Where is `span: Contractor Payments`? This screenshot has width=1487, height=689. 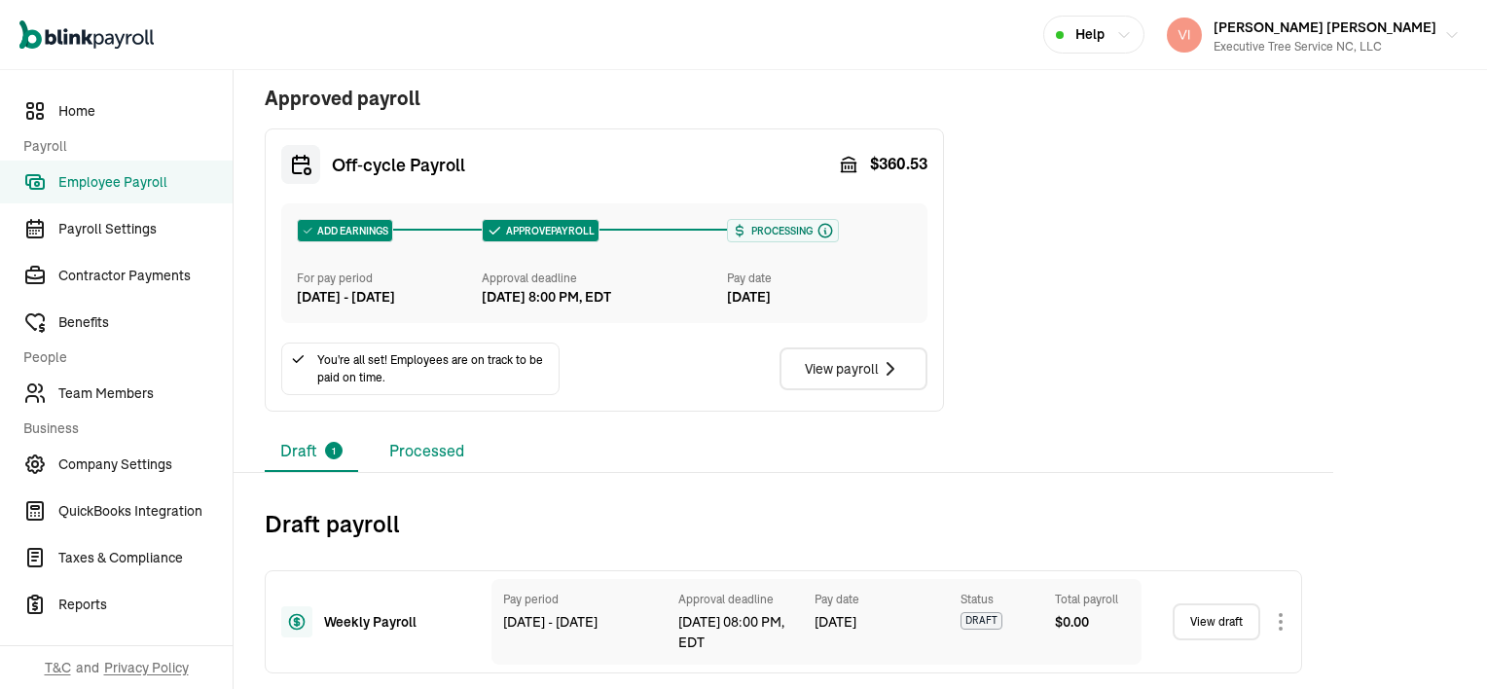
span: Contractor Payments is located at coordinates (145, 275).